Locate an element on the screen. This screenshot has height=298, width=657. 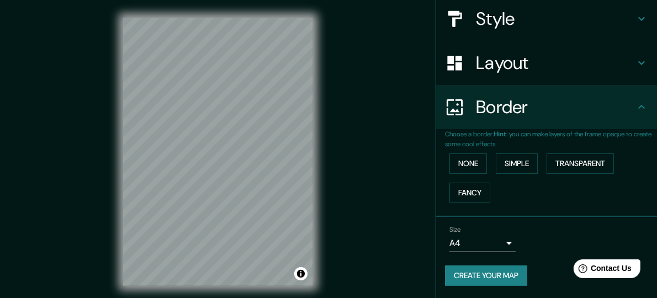
div: Border is located at coordinates (546, 107).